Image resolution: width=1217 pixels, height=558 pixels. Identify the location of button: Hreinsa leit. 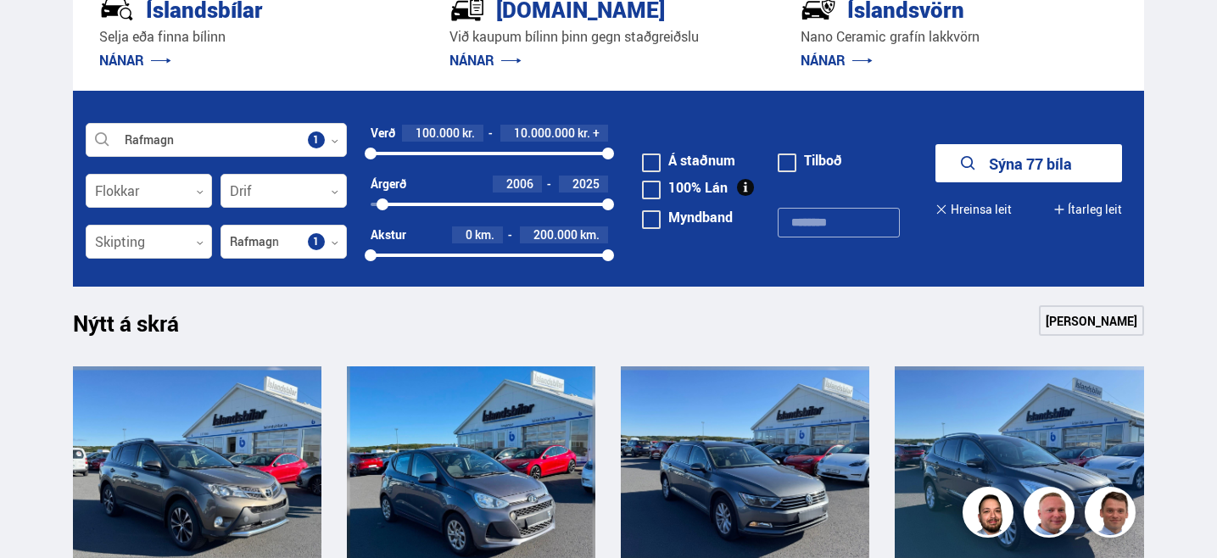
(973, 209).